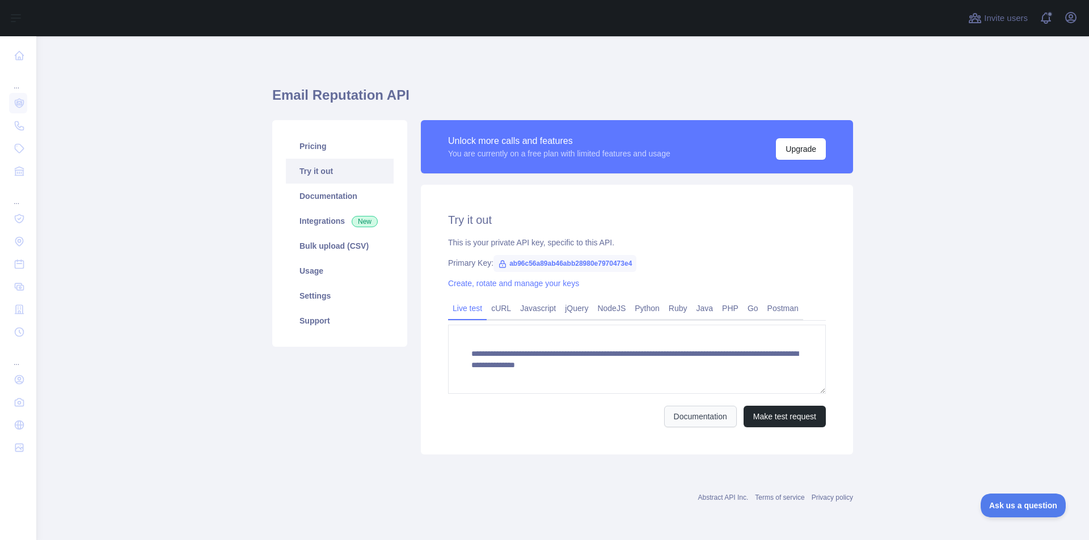 This screenshot has height=540, width=1089. What do you see at coordinates (467, 308) in the screenshot?
I see `a: Live test` at bounding box center [467, 308].